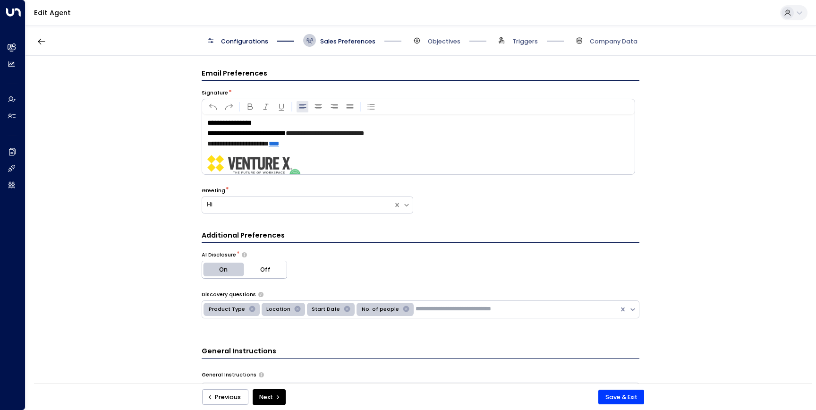 The image size is (816, 410). What do you see at coordinates (297, 309) in the screenshot?
I see `div: Remove Location` at bounding box center [297, 309].